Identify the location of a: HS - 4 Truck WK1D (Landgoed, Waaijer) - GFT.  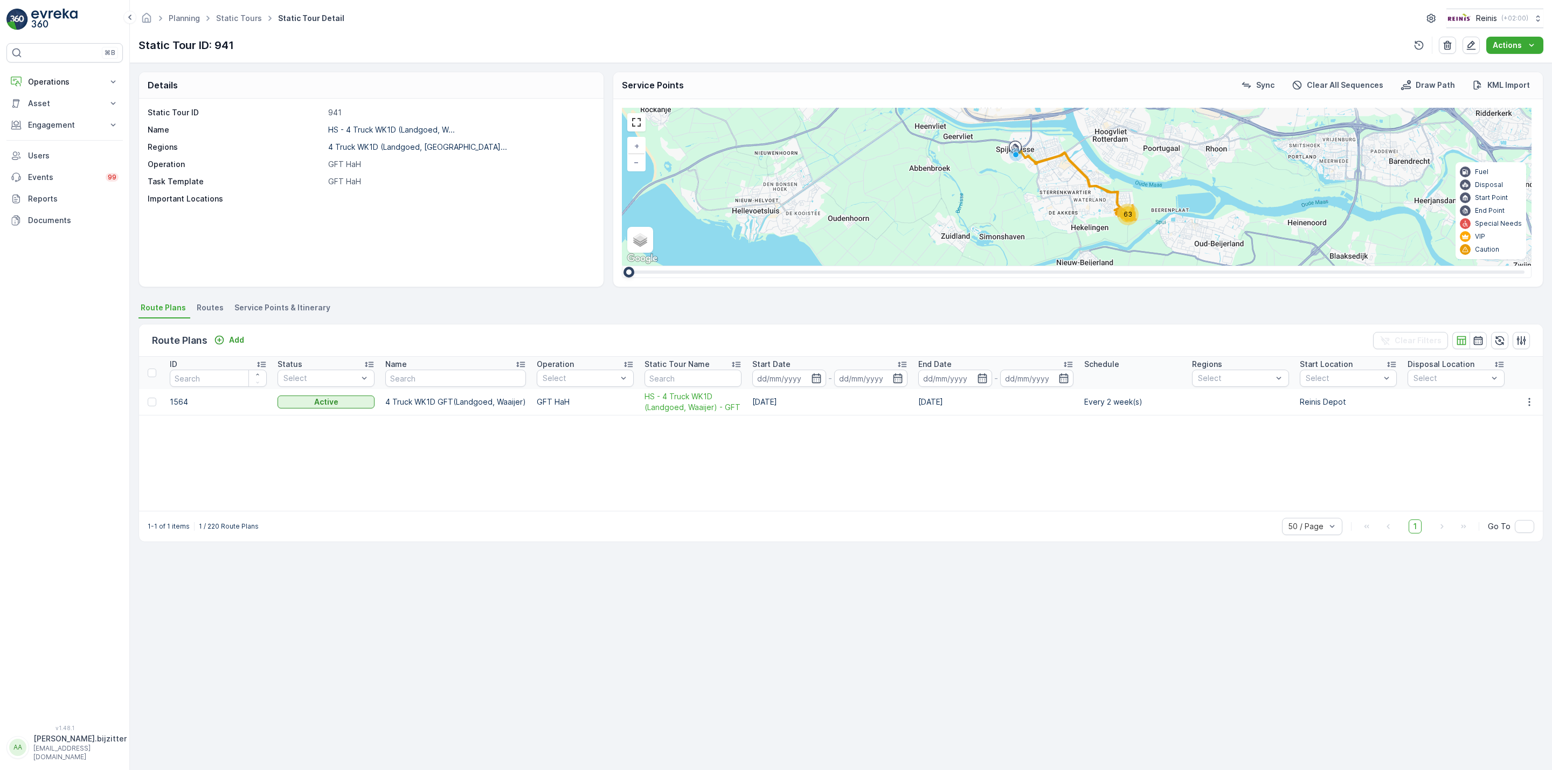
(693, 402).